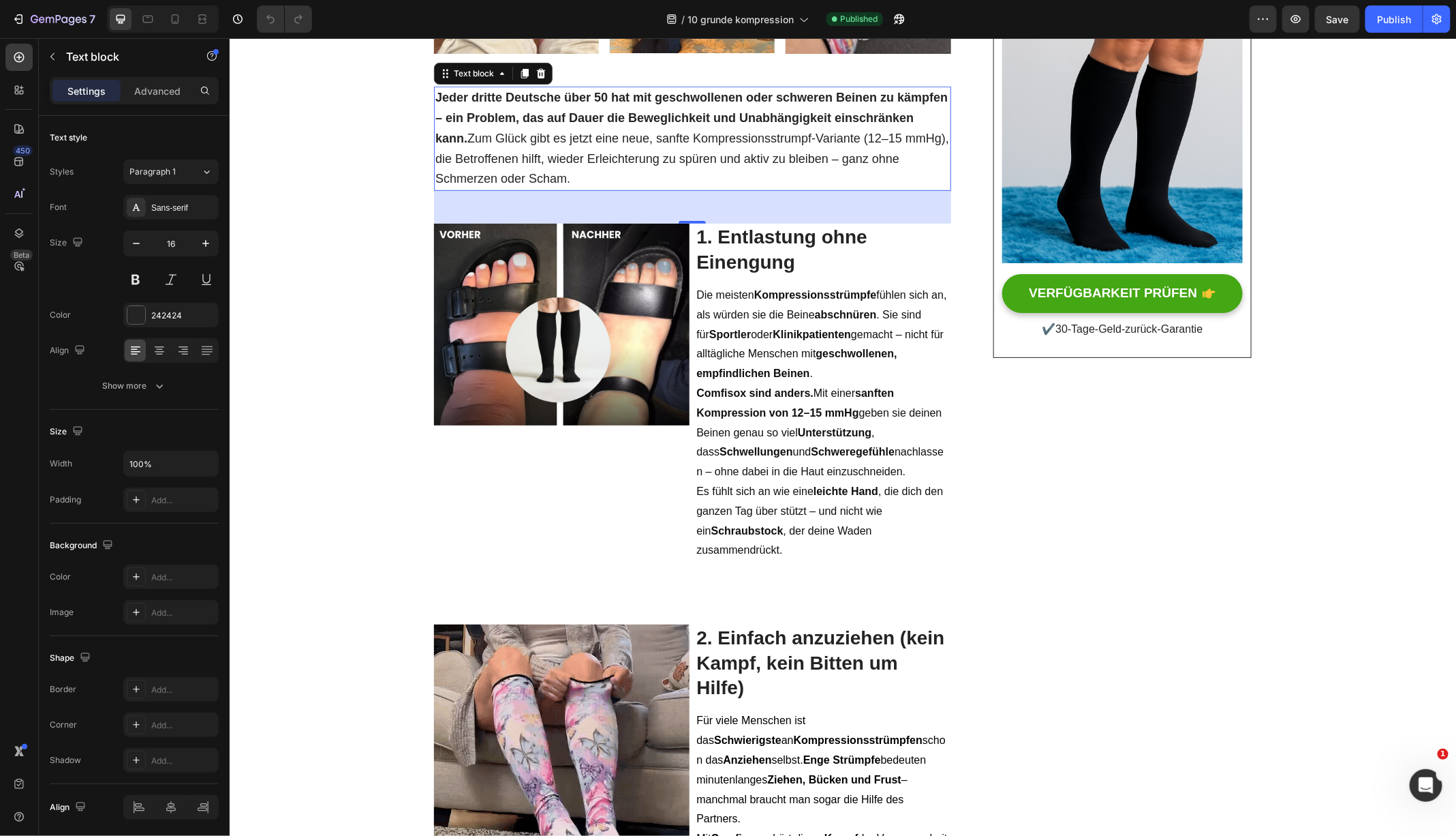 The width and height of the screenshot is (1456, 836). What do you see at coordinates (61, 172) in the screenshot?
I see `div: Styles` at bounding box center [61, 172].